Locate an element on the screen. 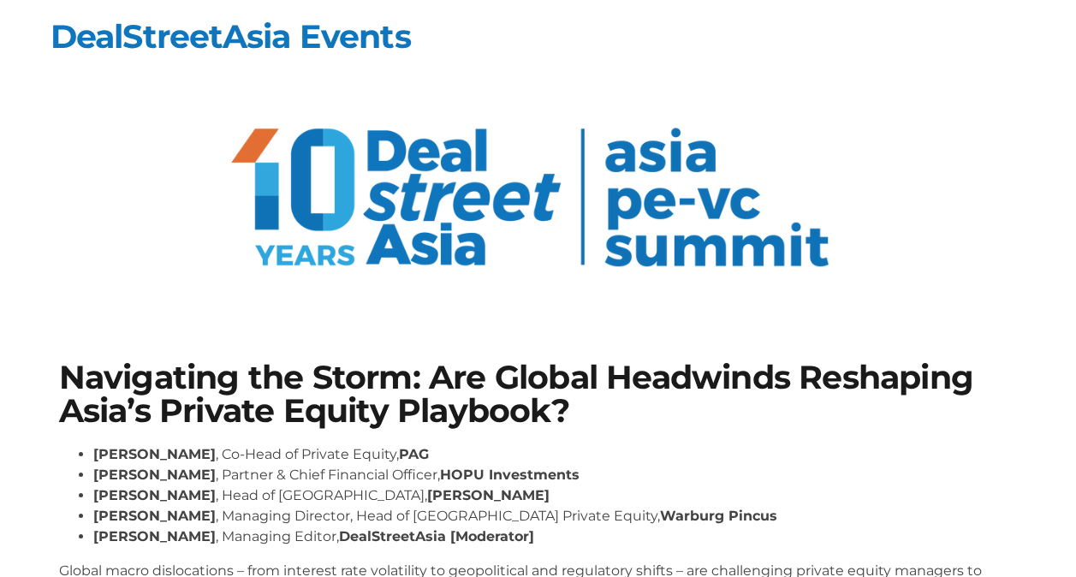  a: DealStreetAsia Events is located at coordinates (230, 36).